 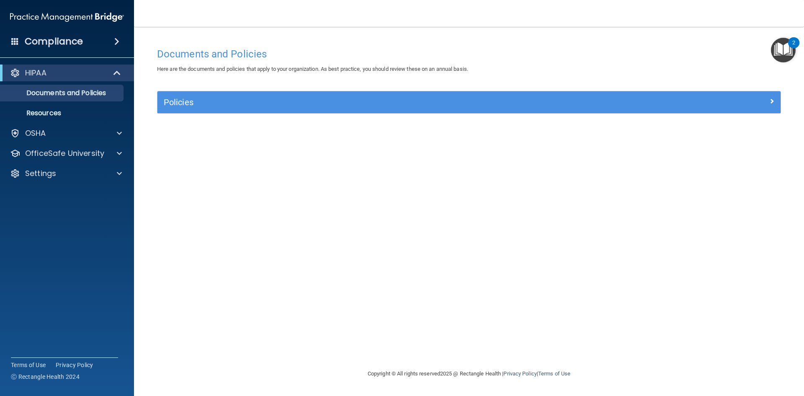 I want to click on img: PMB logo, so click(x=67, y=17).